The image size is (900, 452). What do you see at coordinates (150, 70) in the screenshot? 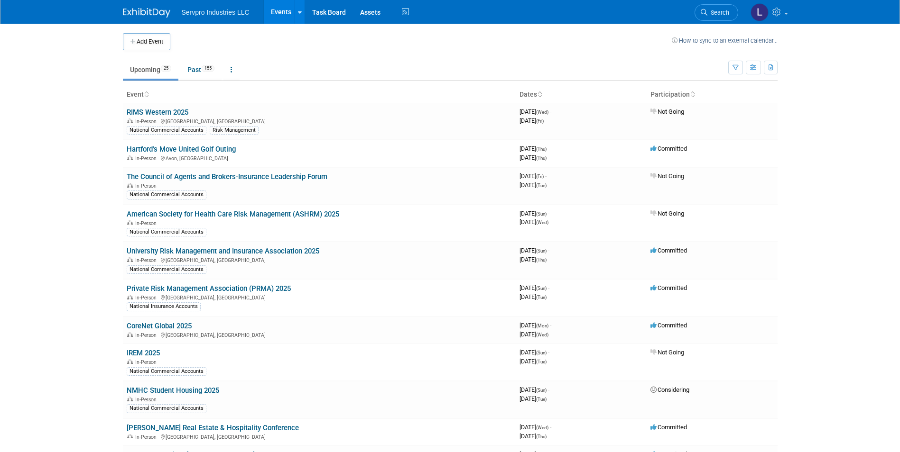
I see `a: Upcoming25` at bounding box center [150, 70].